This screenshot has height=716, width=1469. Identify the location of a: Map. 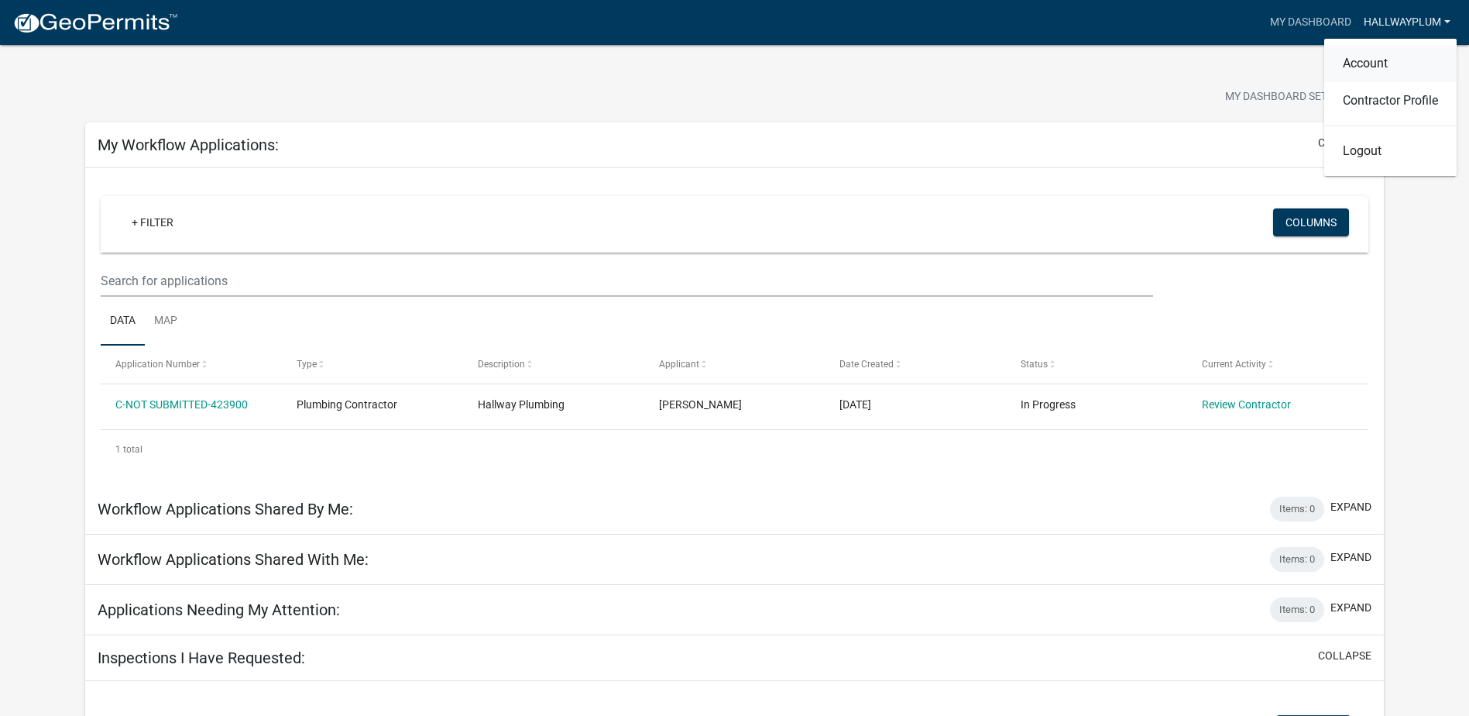
(166, 321).